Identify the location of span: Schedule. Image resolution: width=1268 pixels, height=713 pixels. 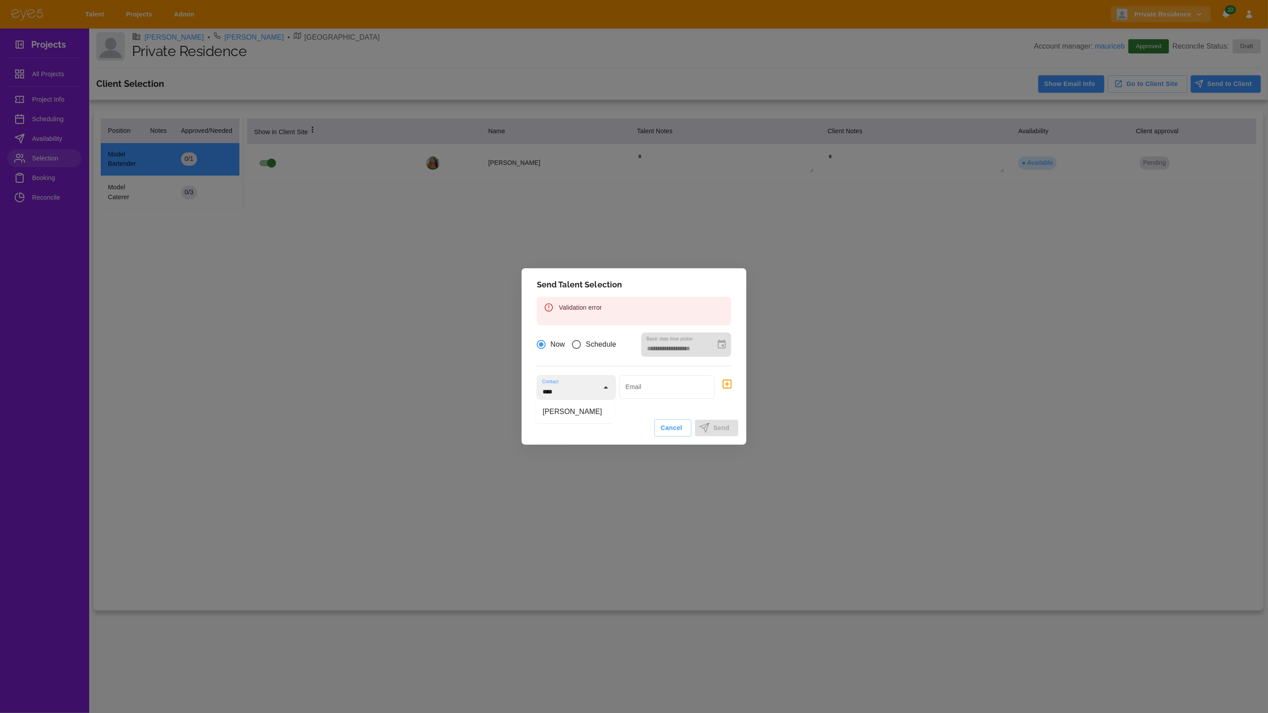
(601, 345).